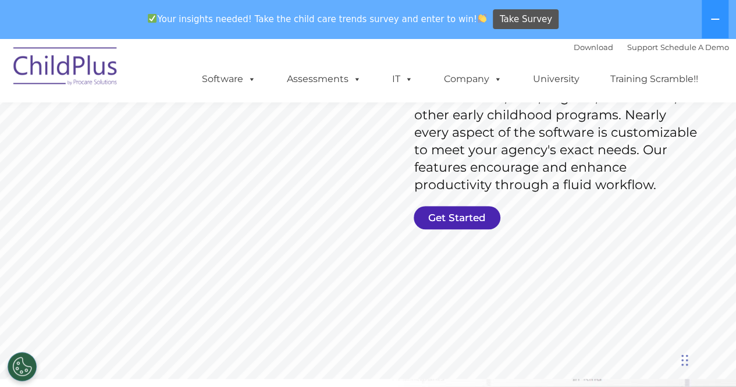  What do you see at coordinates (685, 360) in the screenshot?
I see `div: Drag` at bounding box center [685, 360].